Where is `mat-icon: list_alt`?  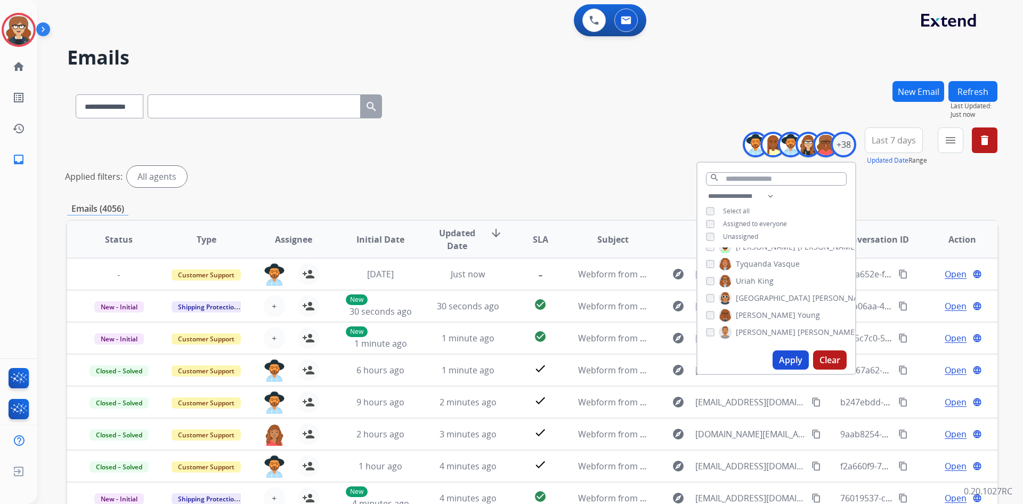
mat-icon: list_alt is located at coordinates (19, 98).